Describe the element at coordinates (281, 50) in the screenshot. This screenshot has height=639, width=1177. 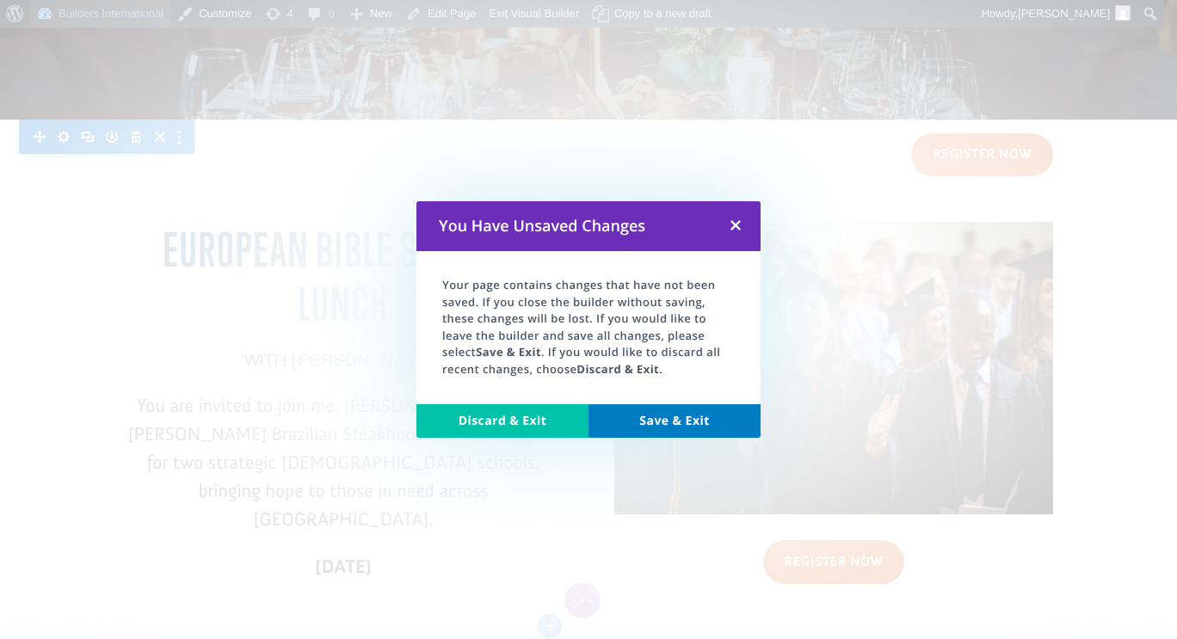
I see `button: Donate` at that location.